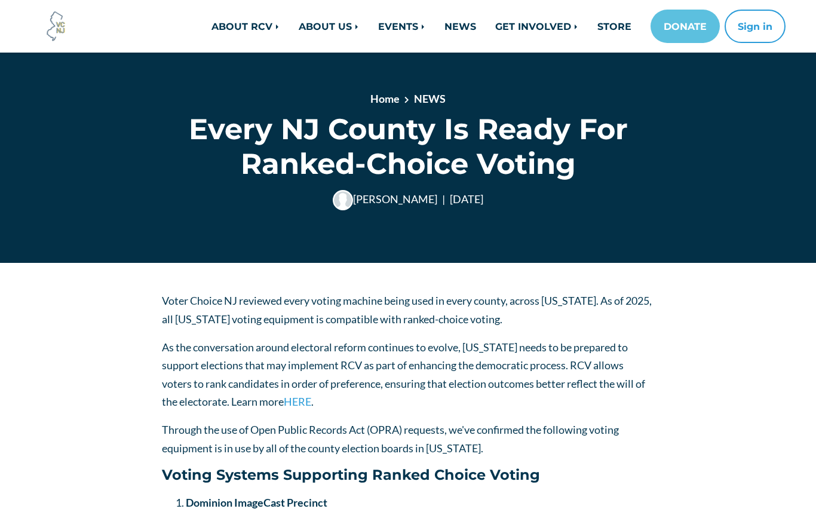  Describe the element at coordinates (256, 503) in the screenshot. I see `strong: Dominion ImageCast Precinct` at that location.